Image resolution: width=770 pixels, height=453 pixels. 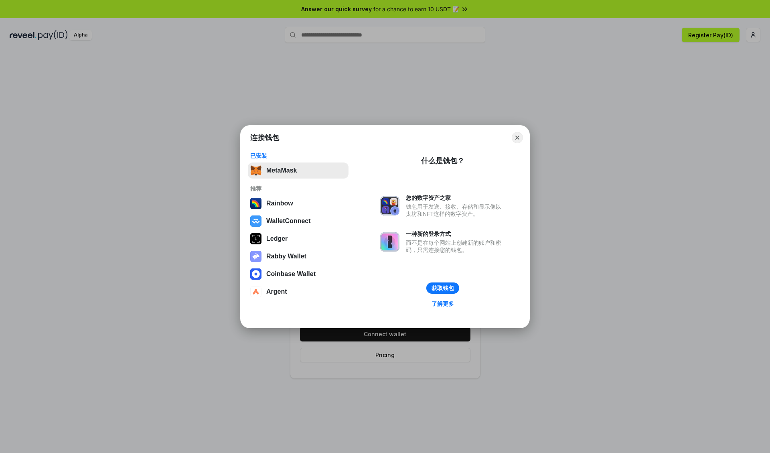 I want to click on a: 了解更多, so click(x=443, y=303).